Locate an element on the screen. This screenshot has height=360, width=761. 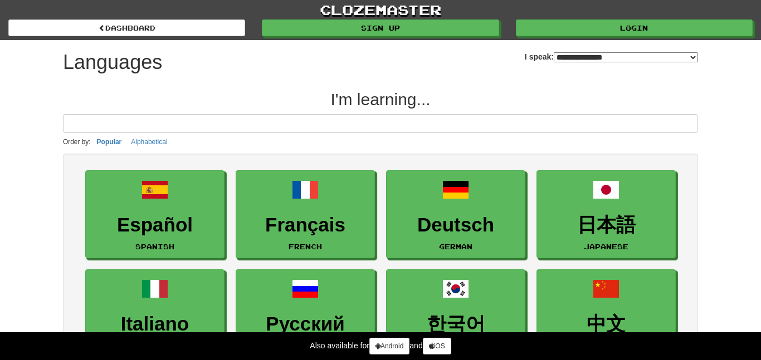
h3: Deutsch is located at coordinates (456, 225).